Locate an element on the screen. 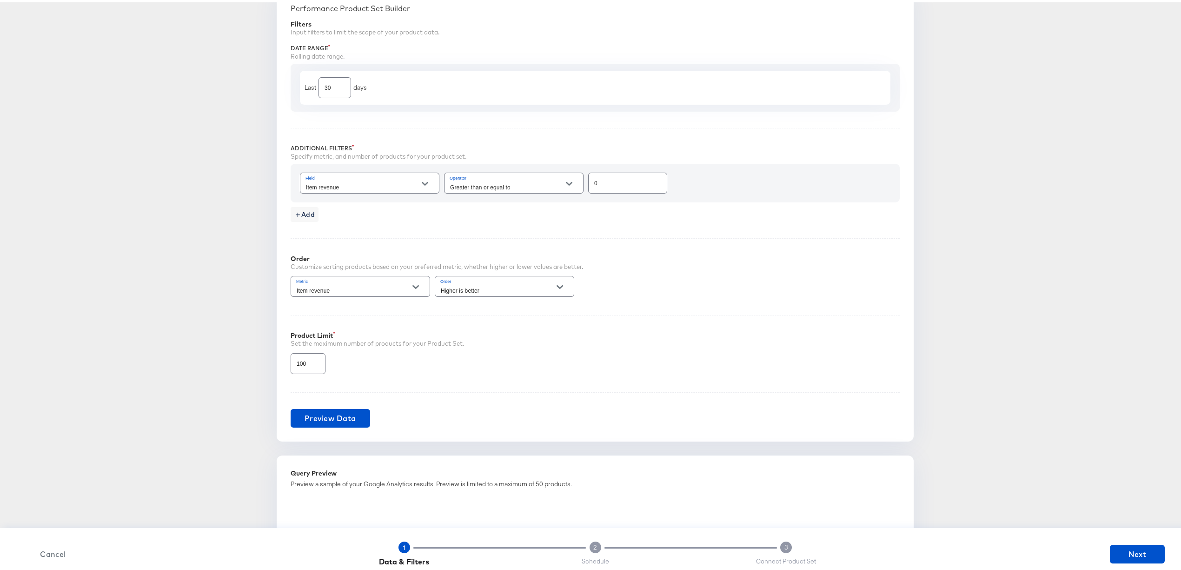  div: Filters is located at coordinates (595, 22).